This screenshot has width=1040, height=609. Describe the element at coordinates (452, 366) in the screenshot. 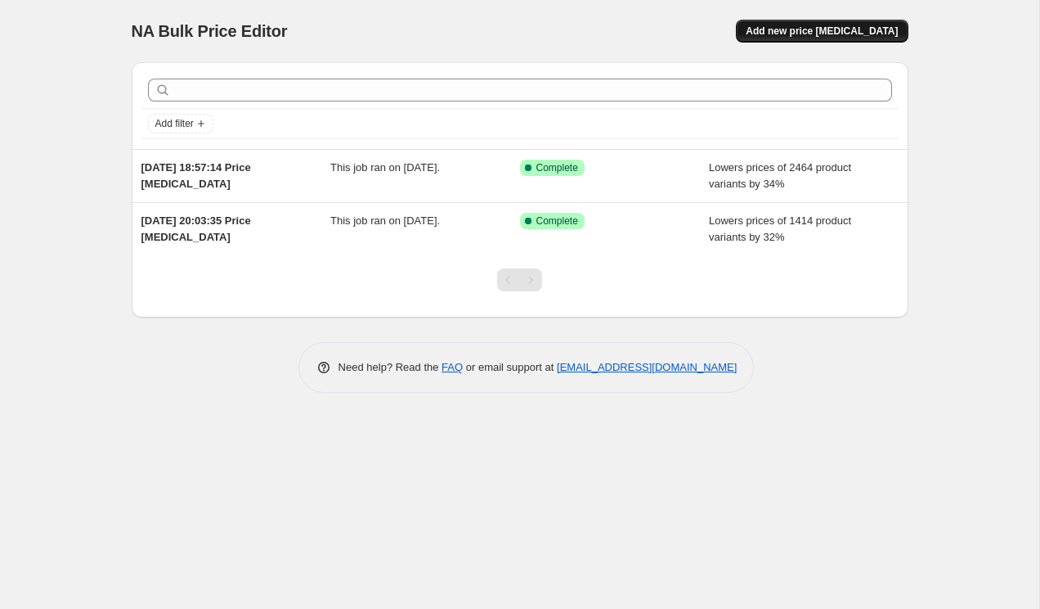

I see `a: FAQ` at that location.